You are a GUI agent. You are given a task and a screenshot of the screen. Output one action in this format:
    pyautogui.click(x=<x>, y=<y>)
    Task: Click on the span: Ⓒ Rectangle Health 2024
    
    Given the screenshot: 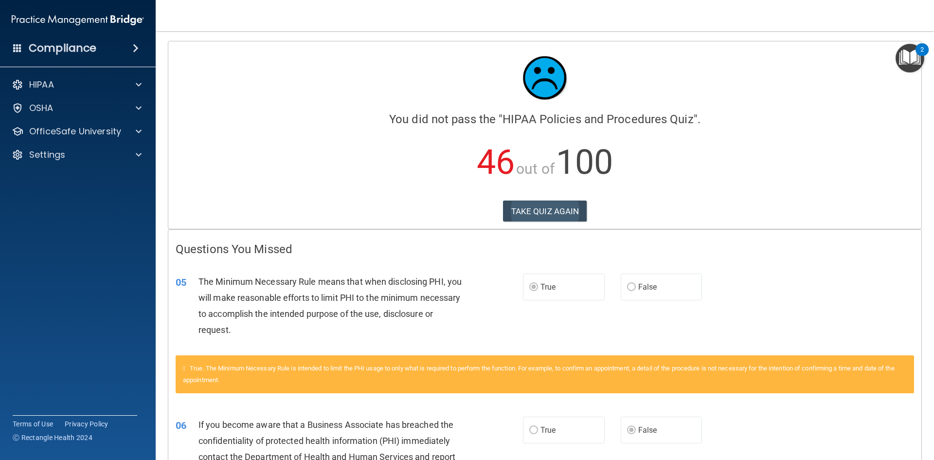 What is the action you would take?
    pyautogui.click(x=53, y=437)
    